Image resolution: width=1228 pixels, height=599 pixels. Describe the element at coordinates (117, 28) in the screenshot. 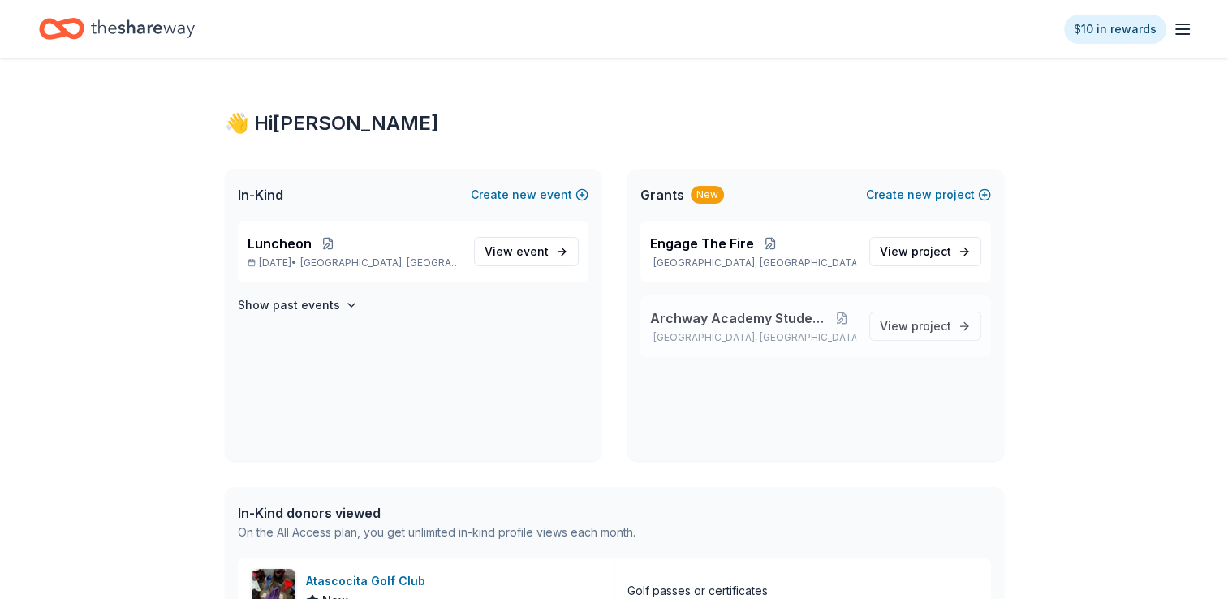

I see `a: Home` at that location.